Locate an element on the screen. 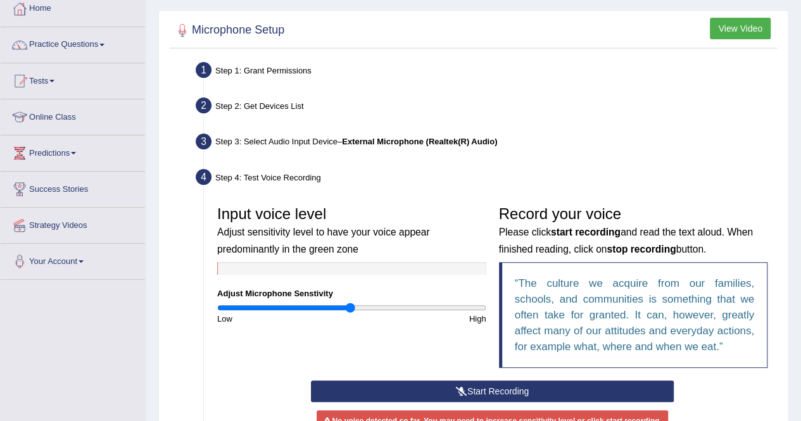  q: The culture we acquire from our families, schools, and communities is something that we often tak... is located at coordinates (634, 315).